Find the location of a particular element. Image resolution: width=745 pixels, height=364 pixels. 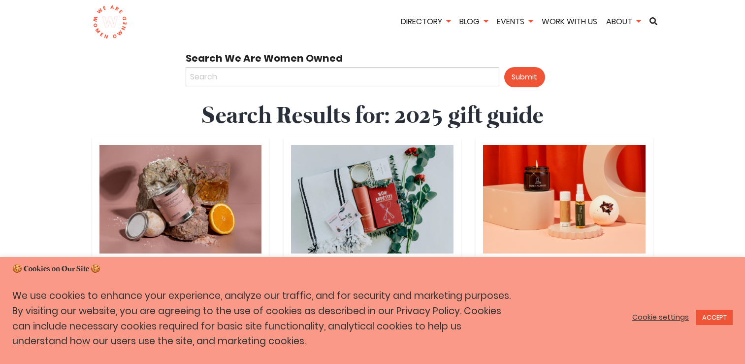

label: Search We Are Women Owned is located at coordinates (366, 58).